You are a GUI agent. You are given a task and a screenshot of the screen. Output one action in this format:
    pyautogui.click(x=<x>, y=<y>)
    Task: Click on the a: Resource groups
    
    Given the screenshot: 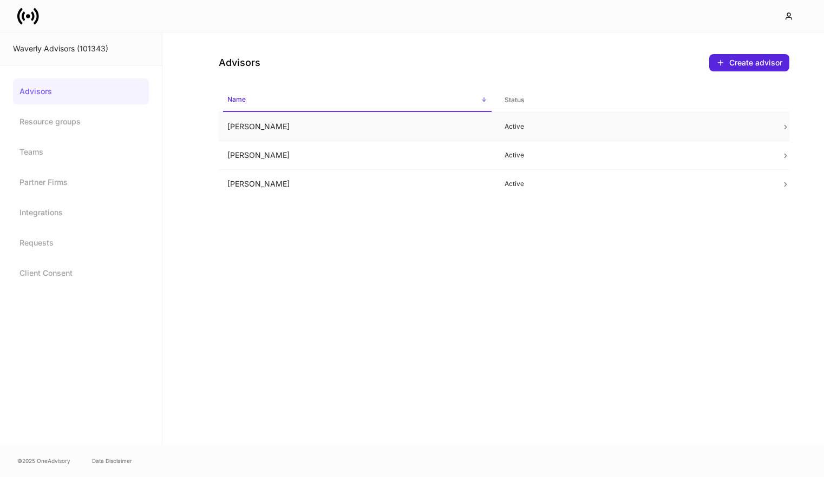 What is the action you would take?
    pyautogui.click(x=81, y=122)
    